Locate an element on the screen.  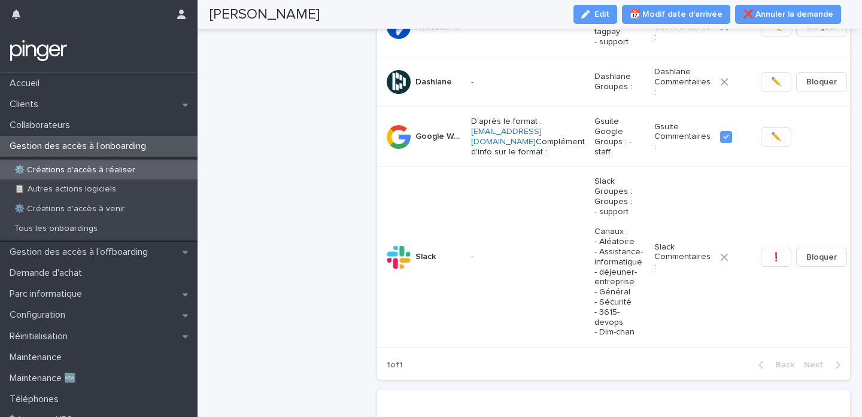
button: Back is located at coordinates (774, 365).